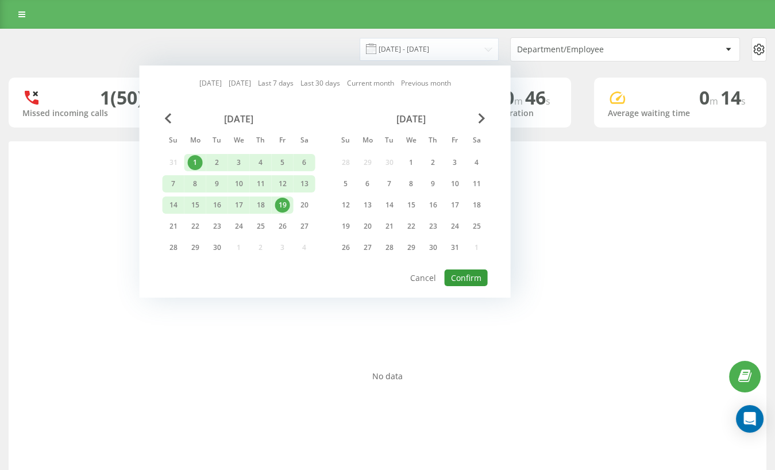  What do you see at coordinates (195, 205) in the screenshot?
I see `div: Mon Sep 15, 2025` at bounding box center [195, 205].